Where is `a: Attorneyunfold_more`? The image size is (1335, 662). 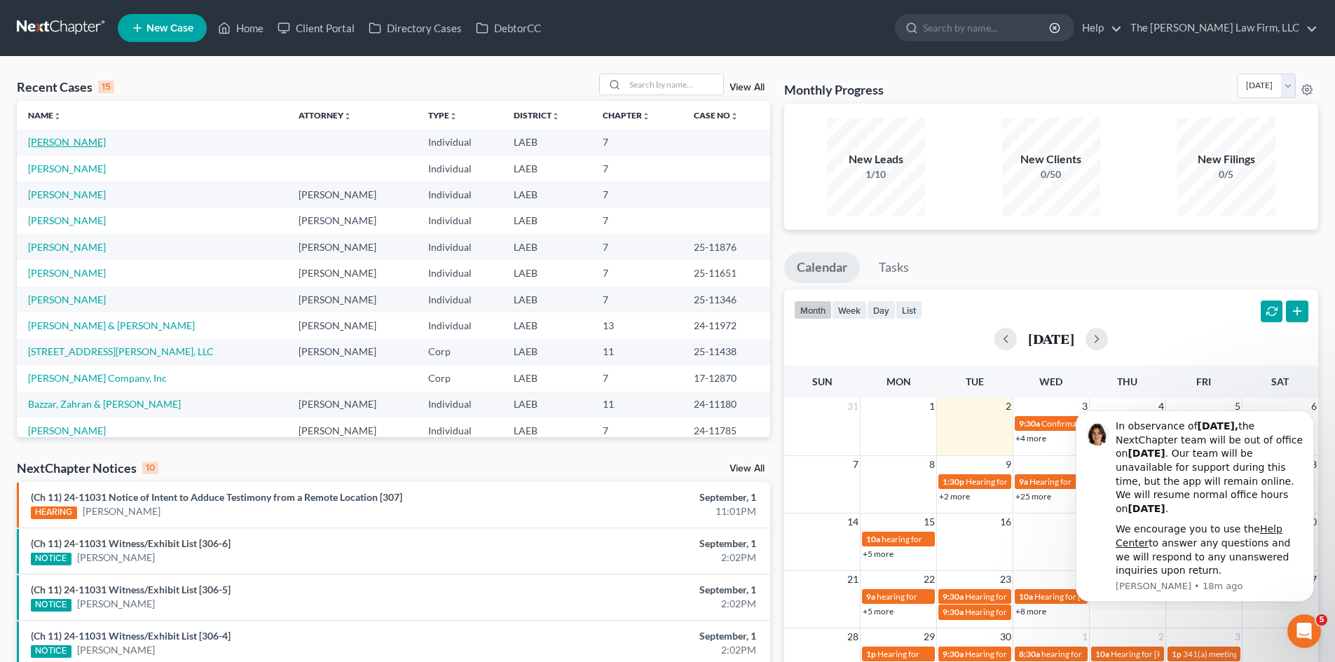 a: Attorneyunfold_more is located at coordinates (325, 115).